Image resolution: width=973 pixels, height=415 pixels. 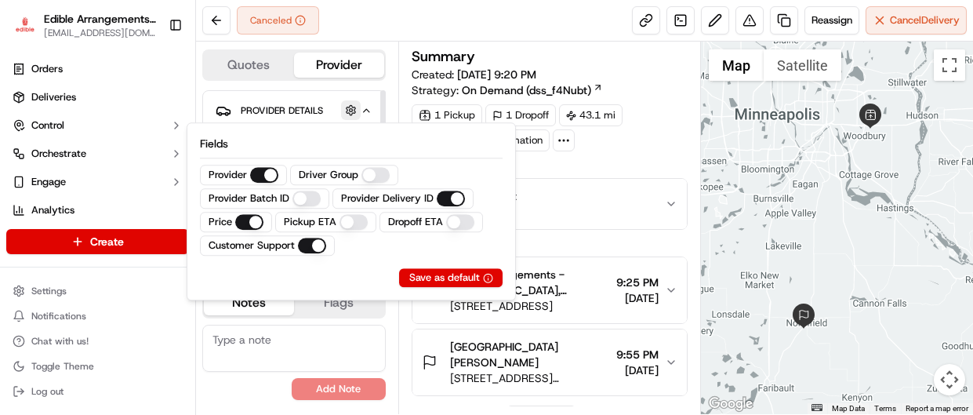 What do you see at coordinates (885, 408) in the screenshot?
I see `a: Terms (opens in new tab)` at bounding box center [885, 408].